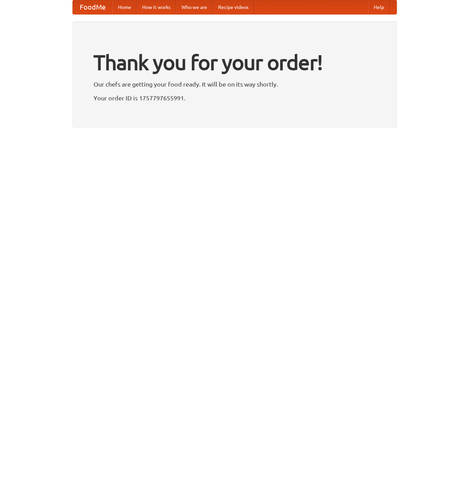 This screenshot has width=469, height=488. I want to click on a: Home, so click(125, 7).